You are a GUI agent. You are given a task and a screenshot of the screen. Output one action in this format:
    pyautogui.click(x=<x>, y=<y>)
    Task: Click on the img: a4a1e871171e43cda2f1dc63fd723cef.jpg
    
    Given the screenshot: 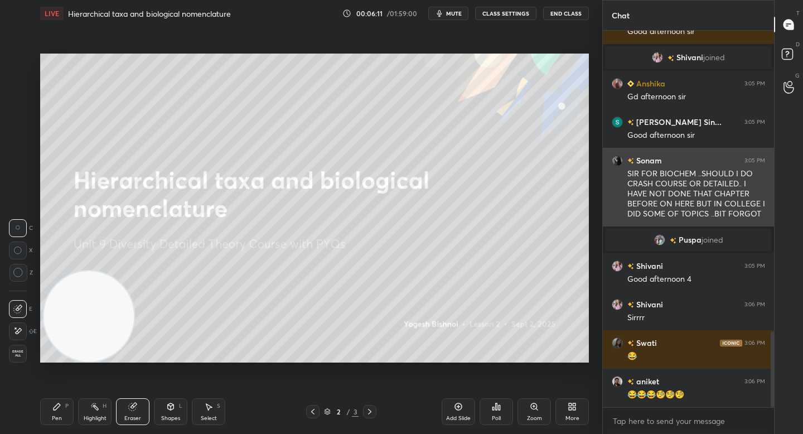 What is the action you would take?
    pyautogui.click(x=660, y=240)
    